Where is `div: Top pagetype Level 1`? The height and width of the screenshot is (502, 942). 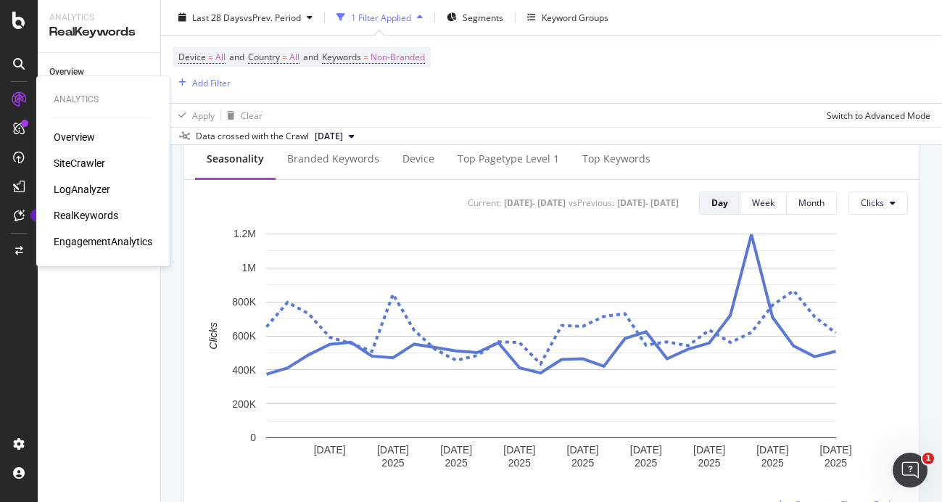
div: Top pagetype Level 1 is located at coordinates (509, 159).